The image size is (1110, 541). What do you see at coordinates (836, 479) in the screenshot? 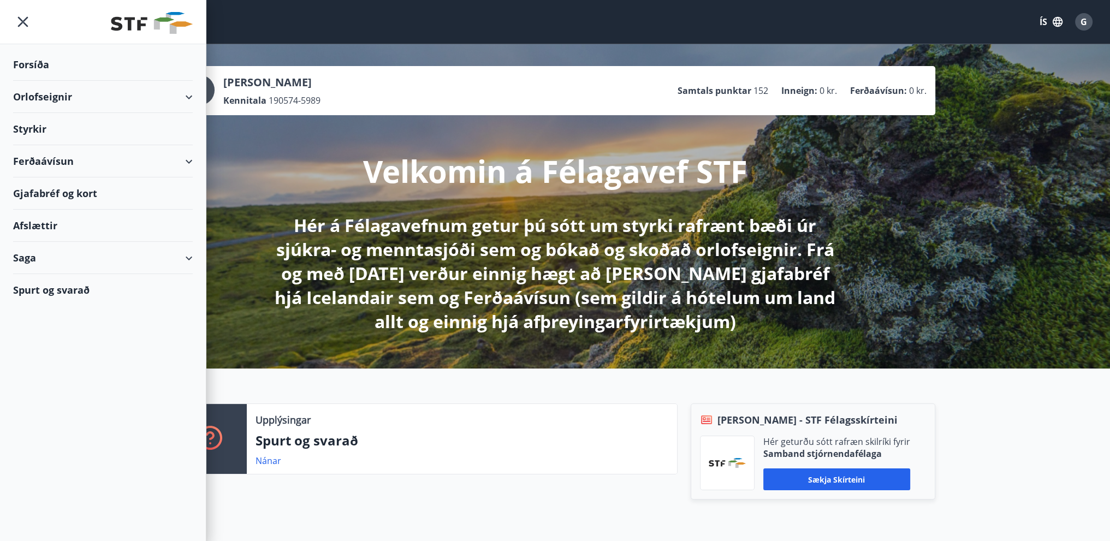
I see `button: Sækja skírteini` at bounding box center [836, 479].